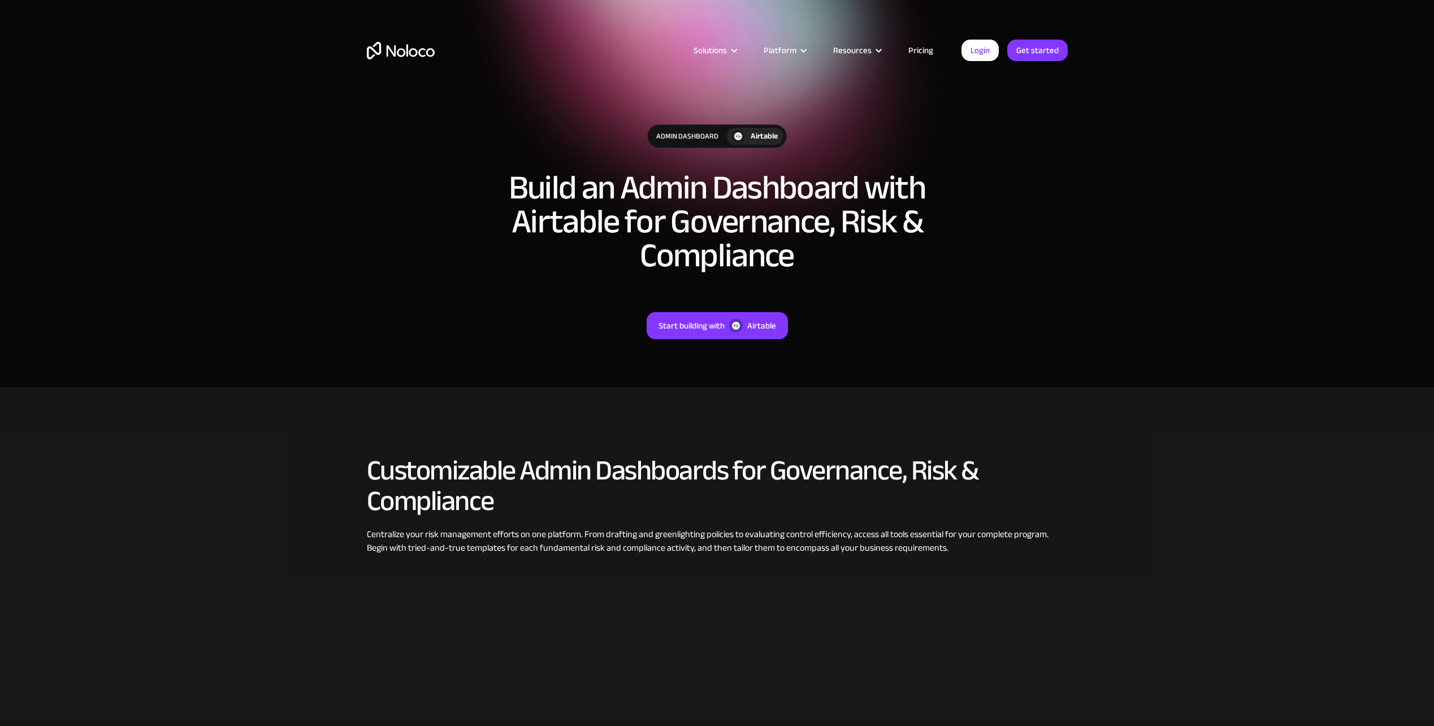  Describe the element at coordinates (1037, 50) in the screenshot. I see `a: Get started` at that location.